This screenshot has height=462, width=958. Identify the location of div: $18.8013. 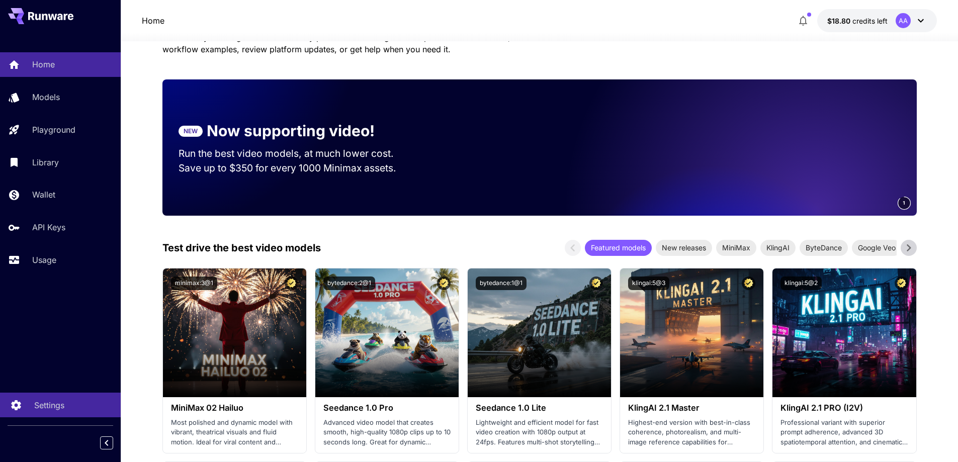
(857, 21).